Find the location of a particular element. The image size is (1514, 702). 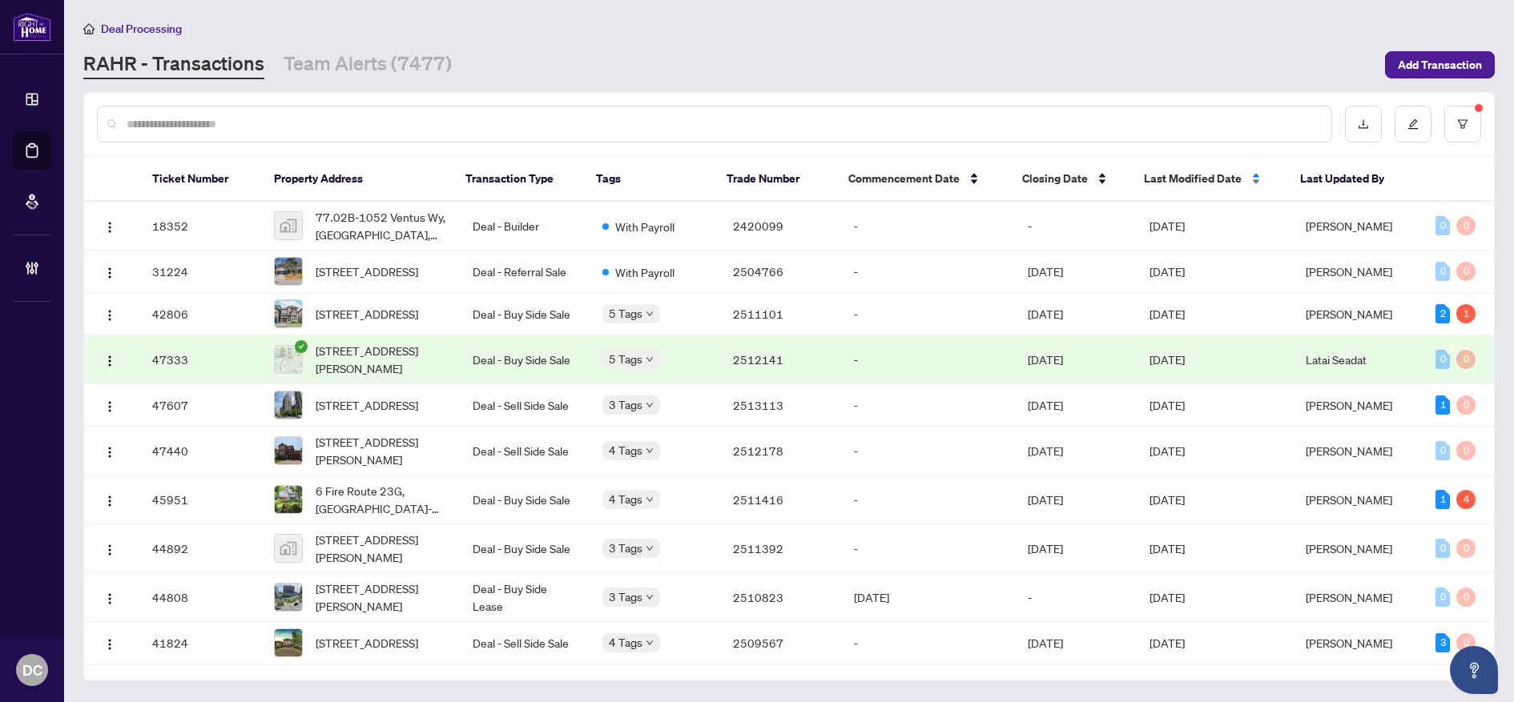

td: 44808 is located at coordinates (200, 597).